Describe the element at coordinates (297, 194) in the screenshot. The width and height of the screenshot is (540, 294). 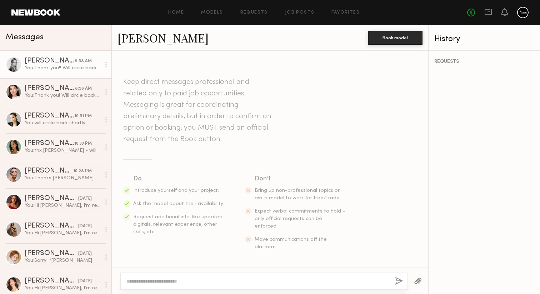
I see `span: Bring up non-professional topics or ask a model to work for free/trade.` at that location.